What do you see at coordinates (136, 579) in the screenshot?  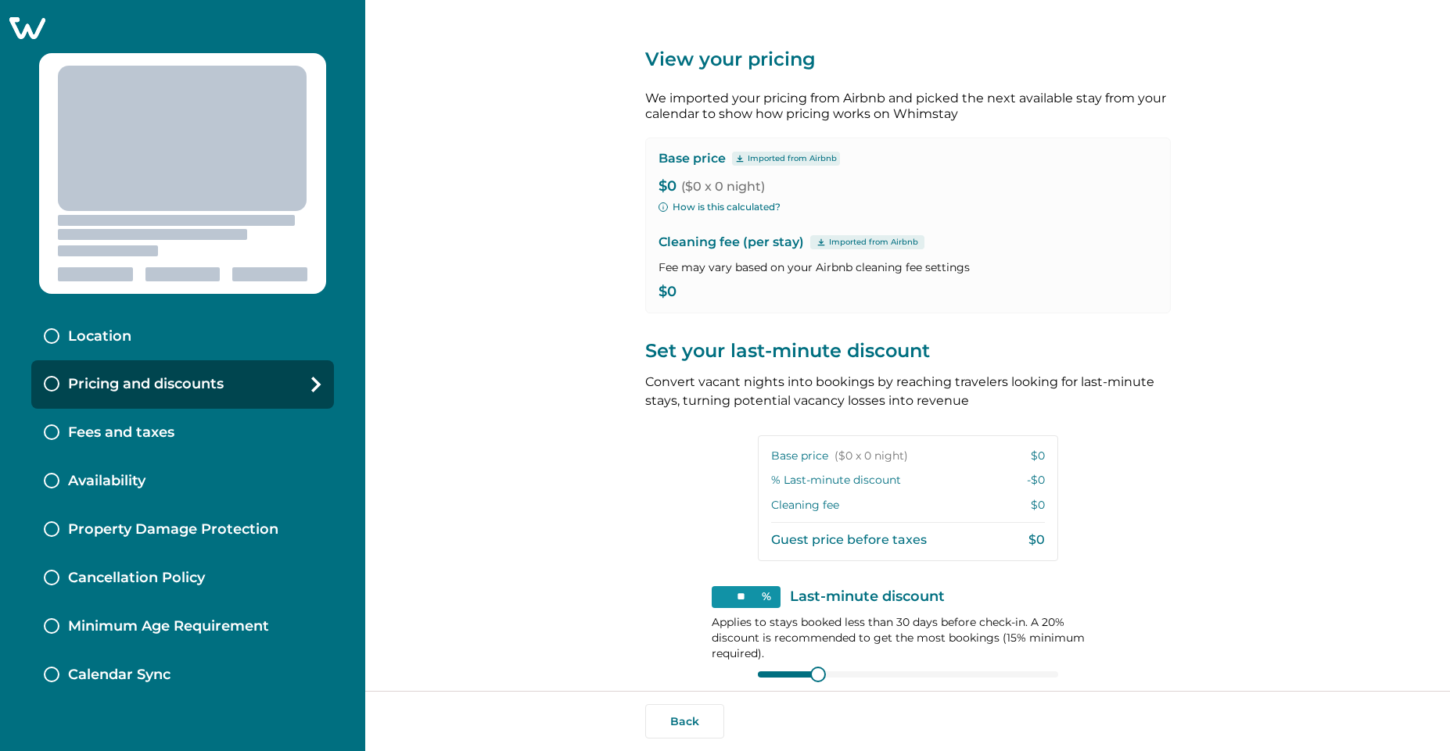 I see `p: Cancellation Policy` at bounding box center [136, 579].